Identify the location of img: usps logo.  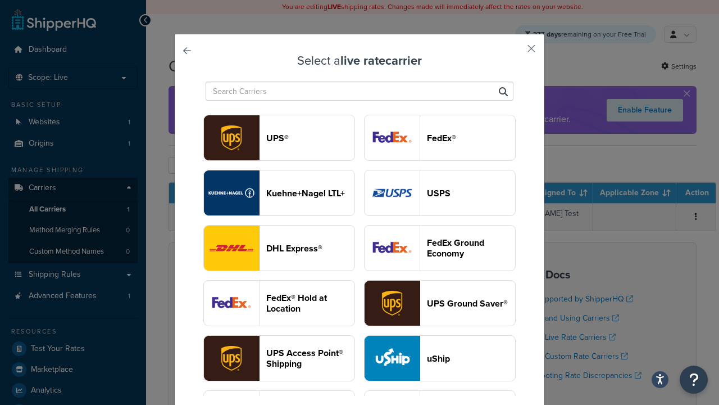
(392, 193).